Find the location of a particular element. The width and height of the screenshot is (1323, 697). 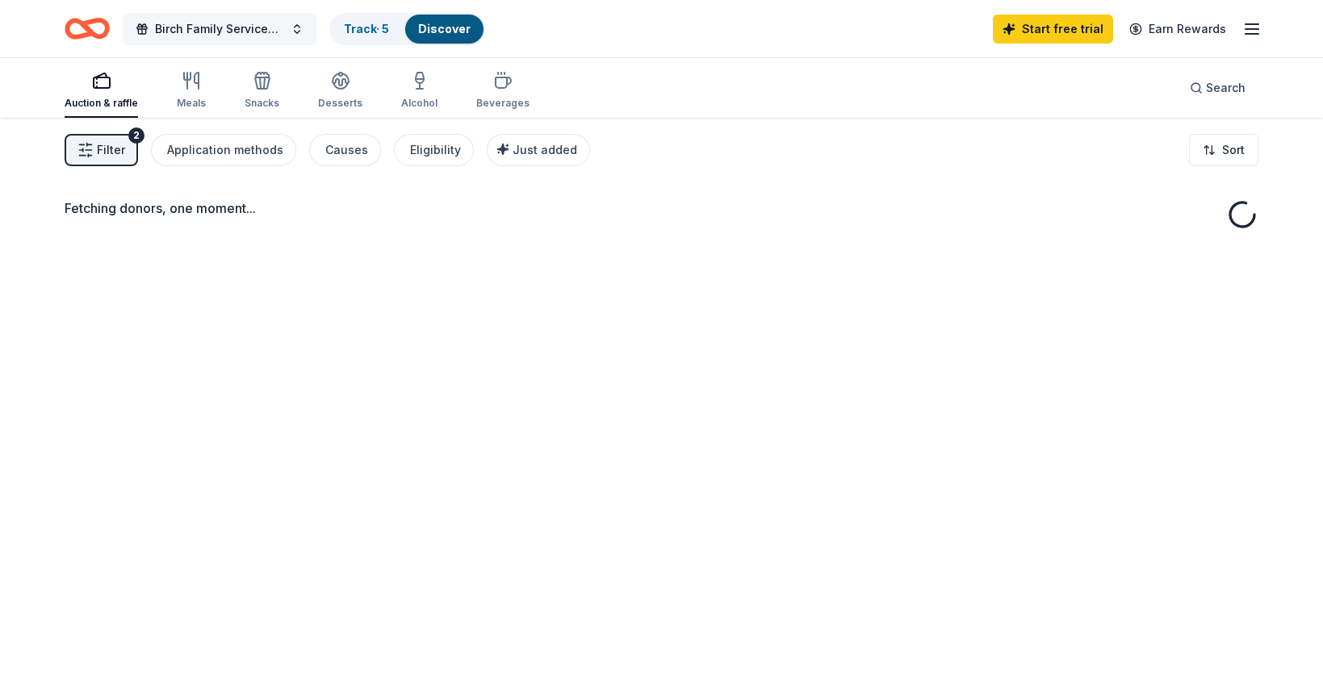

div: Beverages is located at coordinates (503, 103).